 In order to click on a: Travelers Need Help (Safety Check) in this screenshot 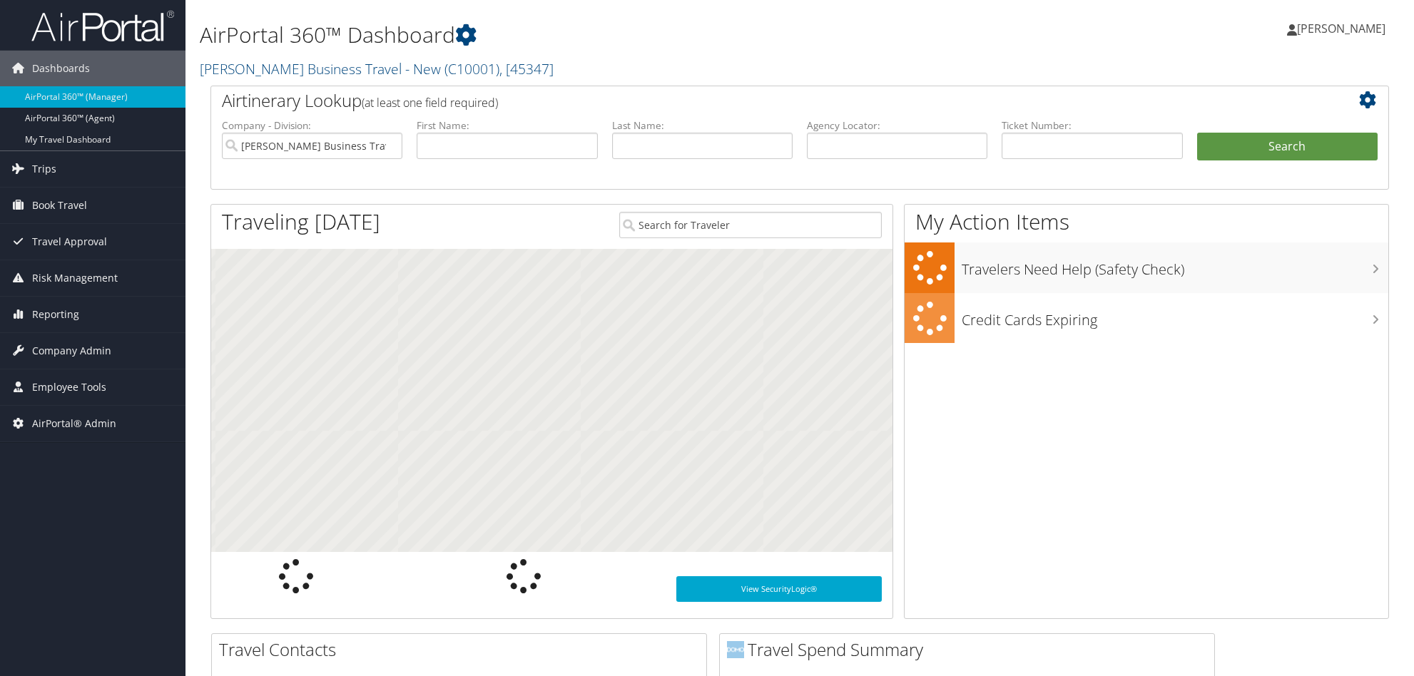, I will do `click(1147, 268)`.